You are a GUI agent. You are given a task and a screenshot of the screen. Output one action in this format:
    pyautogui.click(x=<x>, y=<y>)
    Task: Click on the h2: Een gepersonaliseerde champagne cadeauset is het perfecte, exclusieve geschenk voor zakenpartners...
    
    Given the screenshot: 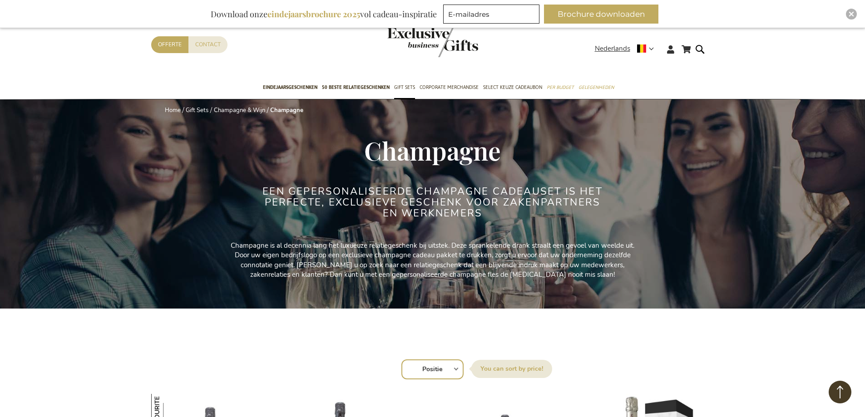 What is the action you would take?
    pyautogui.click(x=433, y=203)
    